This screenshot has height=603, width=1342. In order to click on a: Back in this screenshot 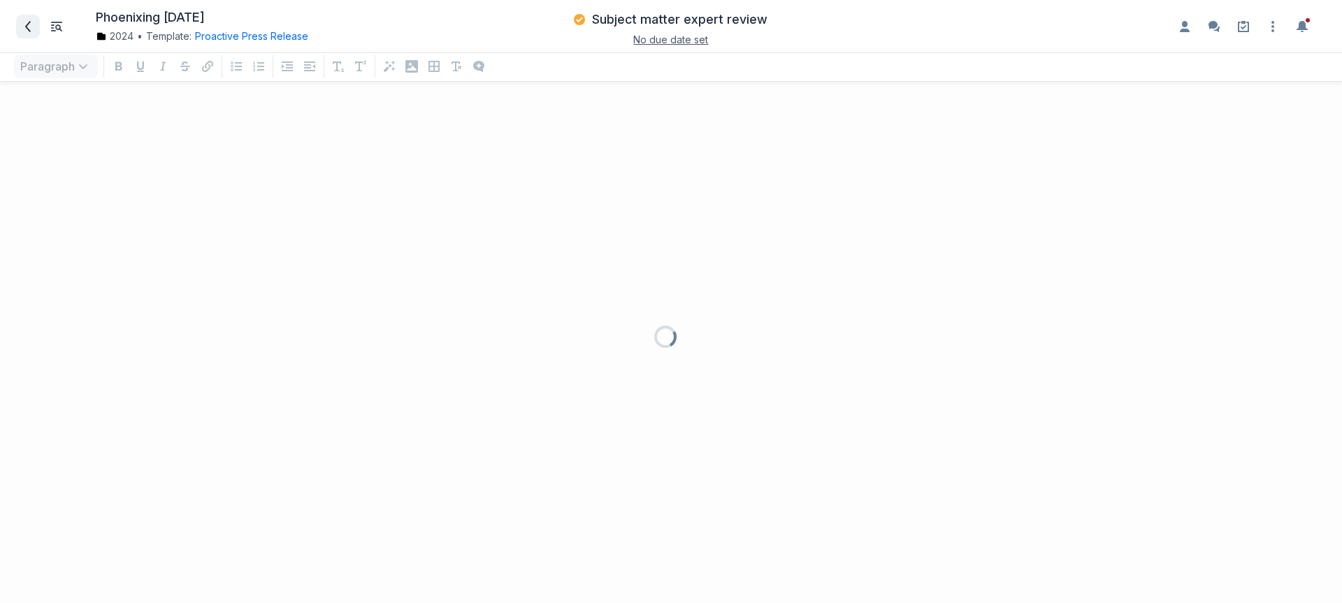, I will do `click(28, 27)`.